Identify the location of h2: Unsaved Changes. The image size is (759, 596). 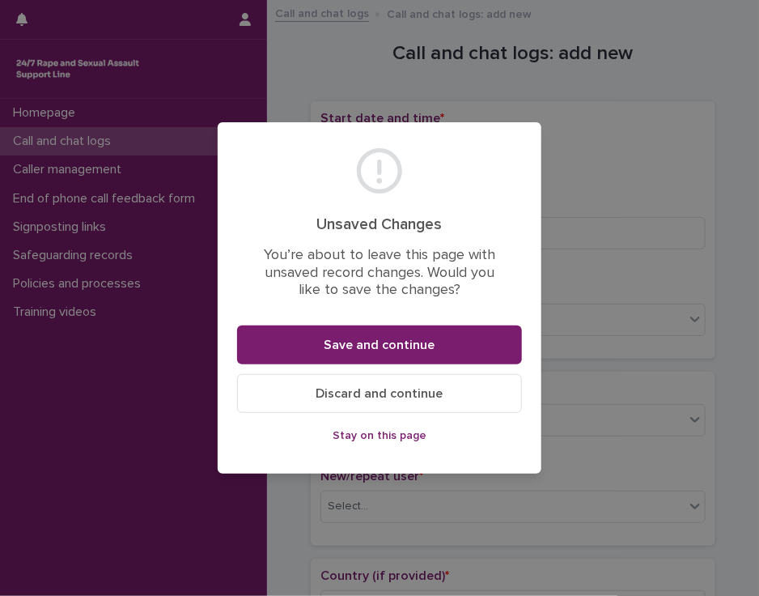
(380, 224).